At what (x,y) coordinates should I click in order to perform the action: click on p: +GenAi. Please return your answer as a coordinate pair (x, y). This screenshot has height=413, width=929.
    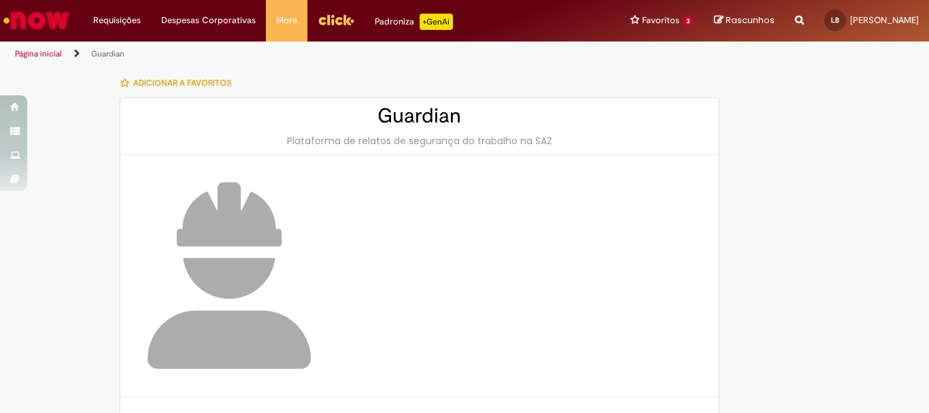
    Looking at the image, I should click on (436, 22).